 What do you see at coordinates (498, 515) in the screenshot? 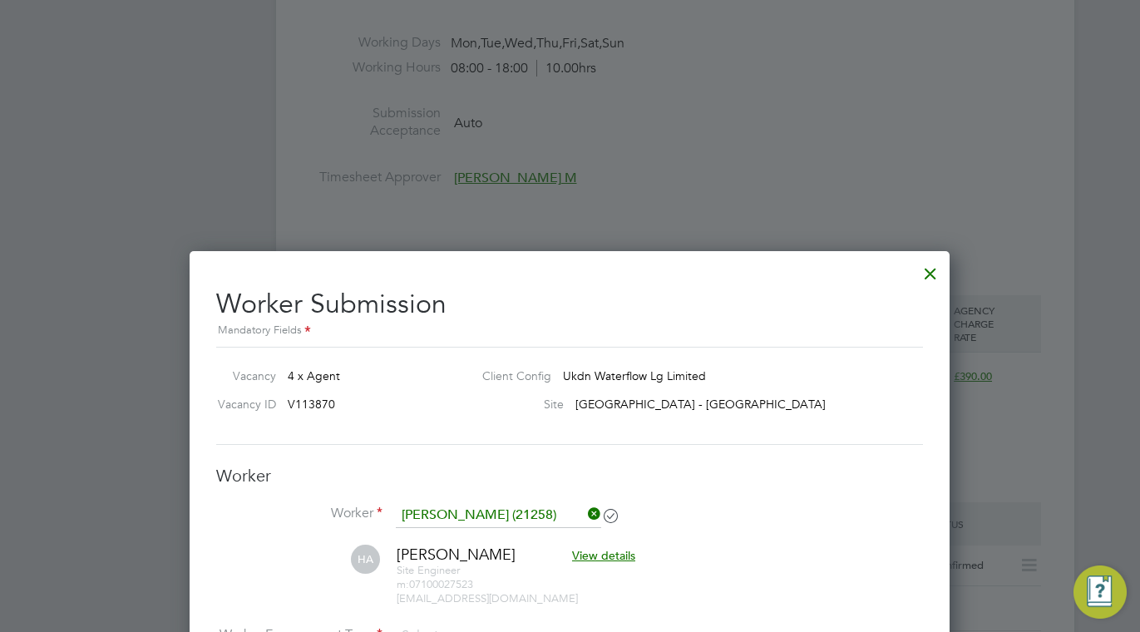
I see `input: Search for...` at bounding box center [498, 515].